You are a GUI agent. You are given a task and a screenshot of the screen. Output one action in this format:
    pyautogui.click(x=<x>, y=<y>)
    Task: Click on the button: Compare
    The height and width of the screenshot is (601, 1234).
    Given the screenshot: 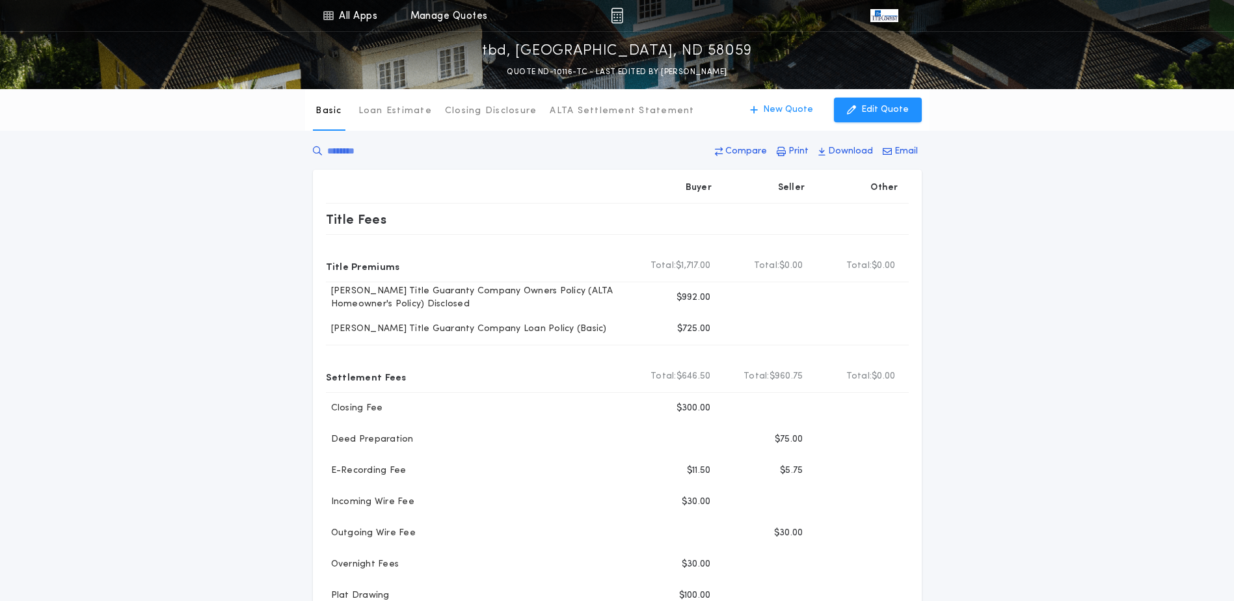 What is the action you would take?
    pyautogui.click(x=741, y=152)
    